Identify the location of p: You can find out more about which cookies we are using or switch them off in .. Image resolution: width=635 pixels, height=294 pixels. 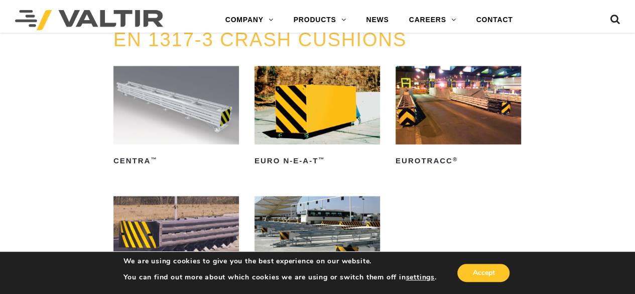
(280, 277).